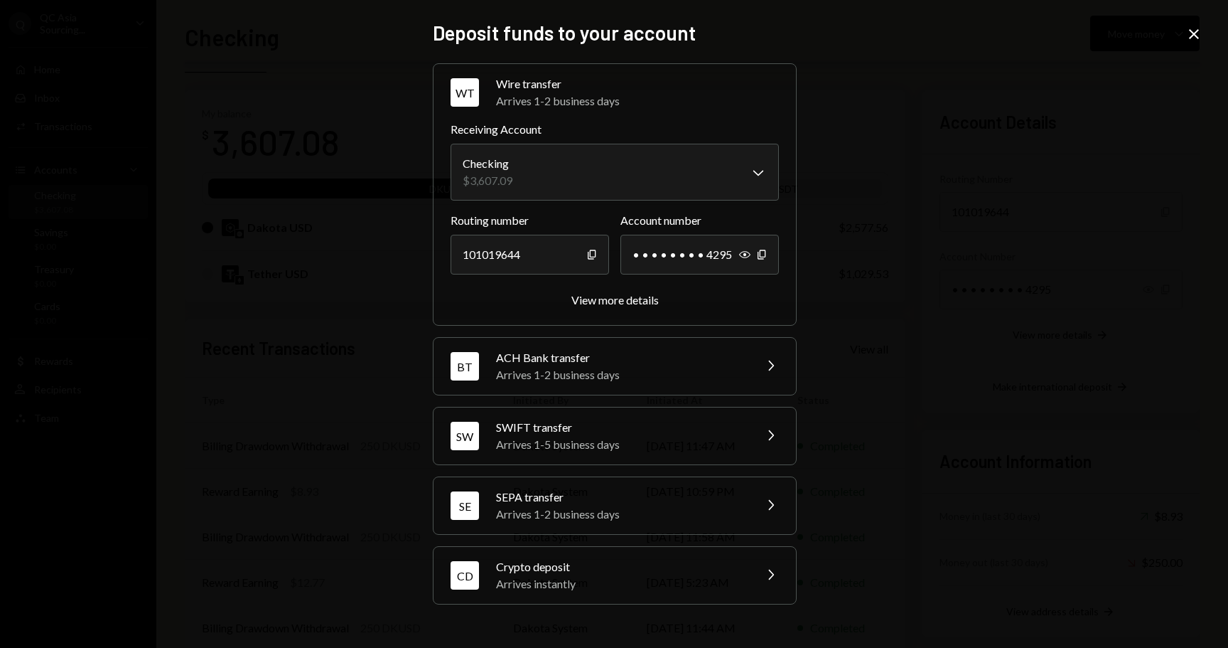 Image resolution: width=1228 pixels, height=648 pixels. Describe the element at coordinates (615, 300) in the screenshot. I see `button: View more details` at that location.